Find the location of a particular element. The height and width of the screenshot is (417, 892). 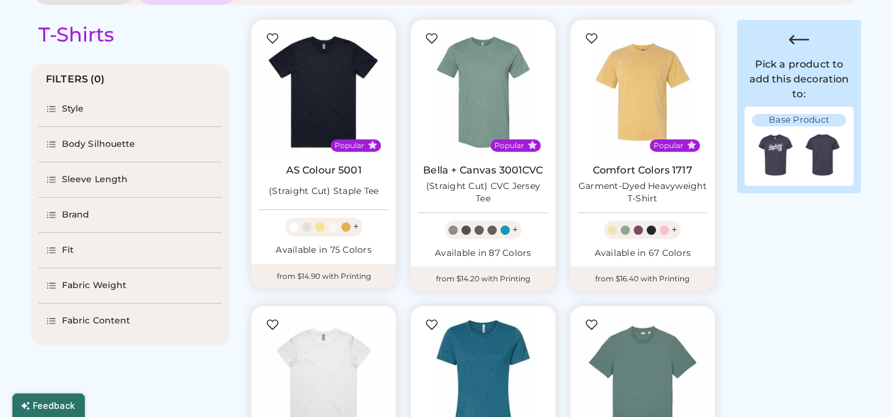

img: AS Colour 5001 (Straight Cut) Staple Tee is located at coordinates (323, 92).